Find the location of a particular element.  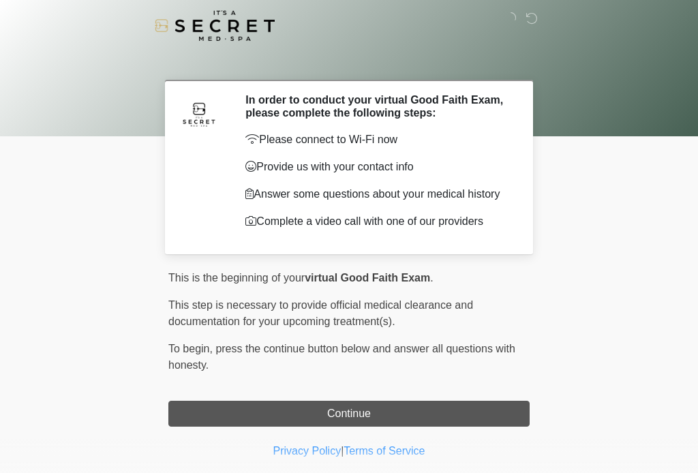

h2: In order to conduct your virtual Good Faith Exam, please complete the following steps: is located at coordinates (377, 106).